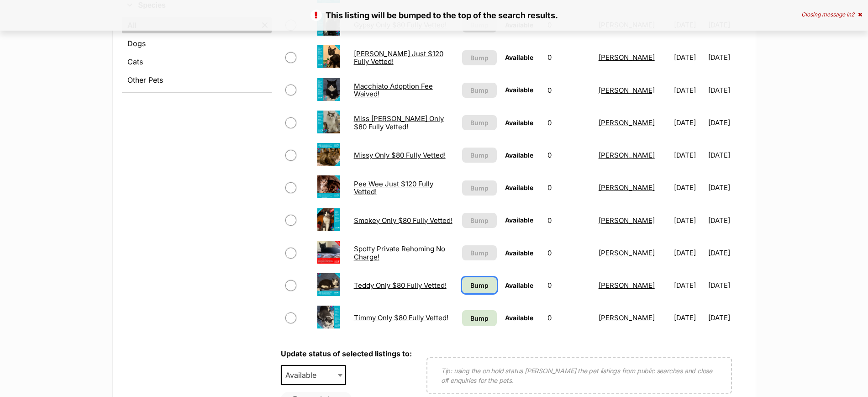 Image resolution: width=868 pixels, height=397 pixels. What do you see at coordinates (831, 15) in the screenshot?
I see `div: Closing message in` at bounding box center [831, 15].